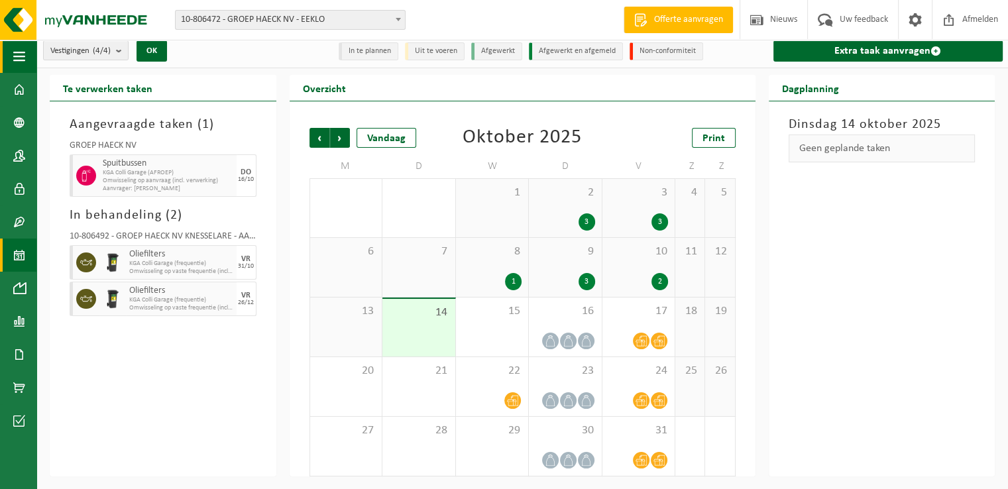 This screenshot has height=489, width=1008. Describe the element at coordinates (246, 303) in the screenshot. I see `div: 26/12` at that location.